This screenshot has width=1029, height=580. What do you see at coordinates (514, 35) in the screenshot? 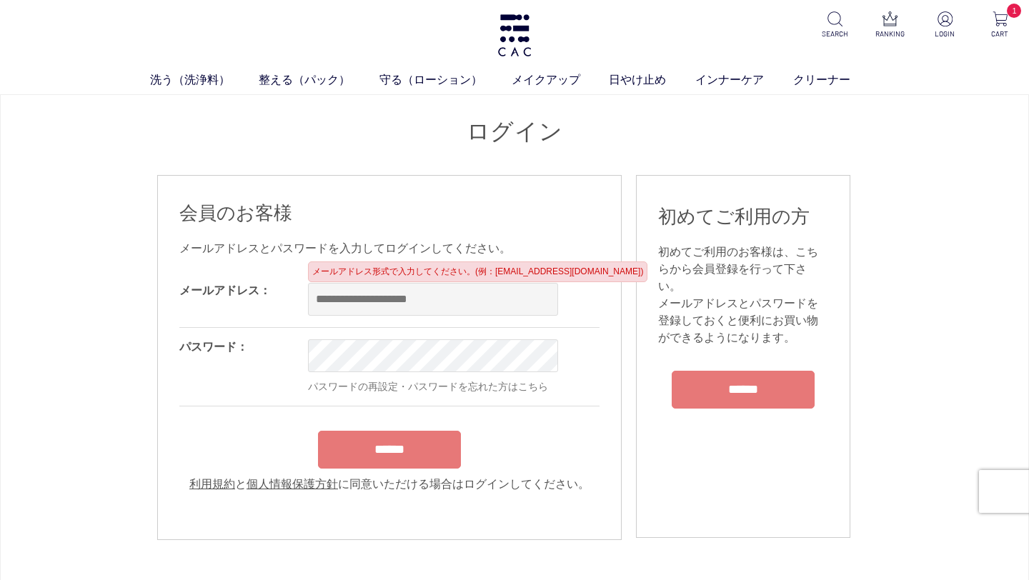
I see `img: logo` at bounding box center [514, 35].